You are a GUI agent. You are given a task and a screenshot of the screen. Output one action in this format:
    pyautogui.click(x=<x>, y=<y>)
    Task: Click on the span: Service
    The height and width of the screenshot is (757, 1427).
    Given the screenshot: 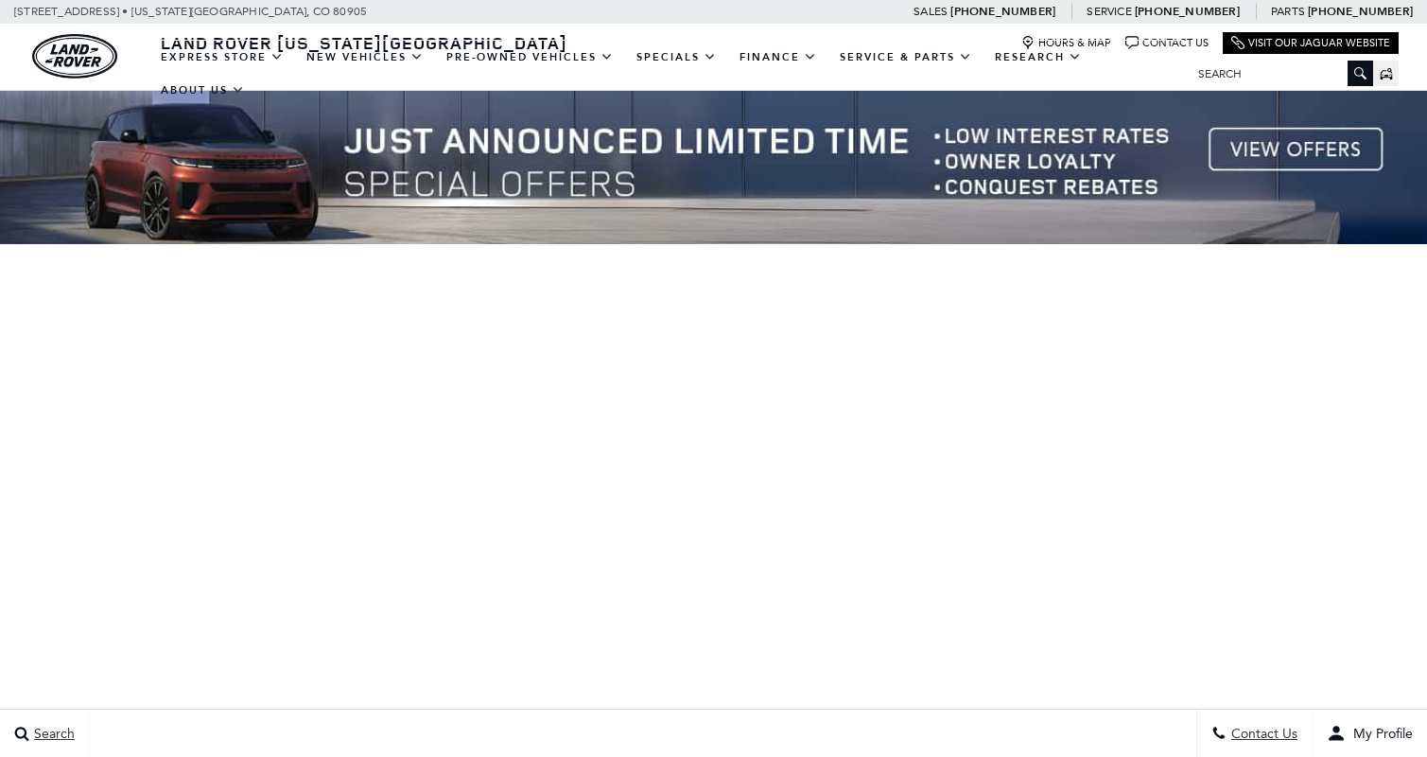 What is the action you would take?
    pyautogui.click(x=1108, y=11)
    